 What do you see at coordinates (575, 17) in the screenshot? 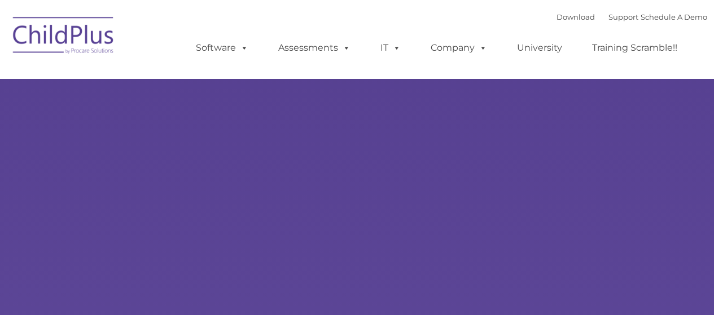
I see `a: Download` at bounding box center [575, 17].